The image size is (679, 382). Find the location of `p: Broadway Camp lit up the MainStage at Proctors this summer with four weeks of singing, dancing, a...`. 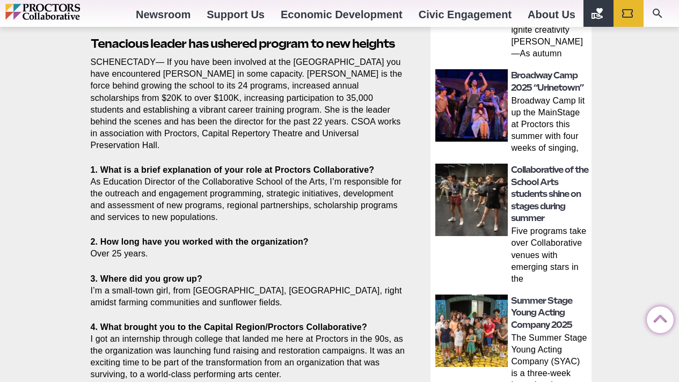

p: Broadway Camp lit up the MainStage at Proctors this summer with four weeks of singing, dancing, a... is located at coordinates (550, 126).